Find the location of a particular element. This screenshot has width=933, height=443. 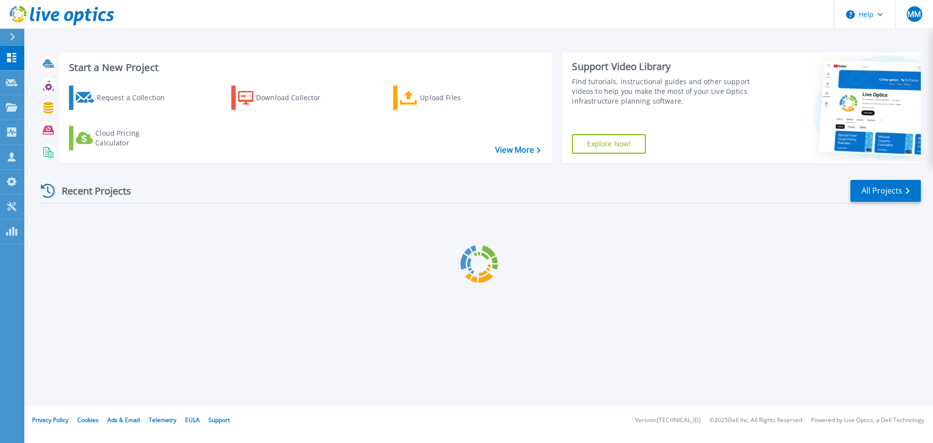

a: Download Collector is located at coordinates (285, 98).